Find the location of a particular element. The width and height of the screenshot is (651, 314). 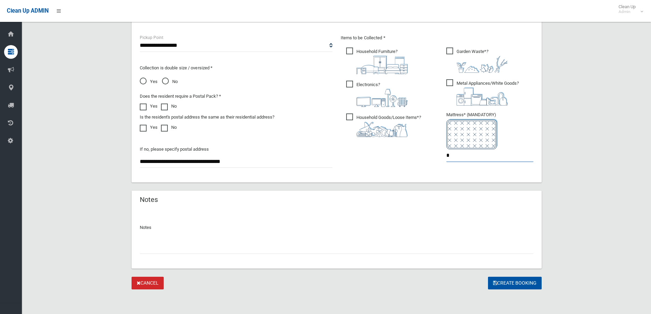

span: Yes is located at coordinates (149, 82).